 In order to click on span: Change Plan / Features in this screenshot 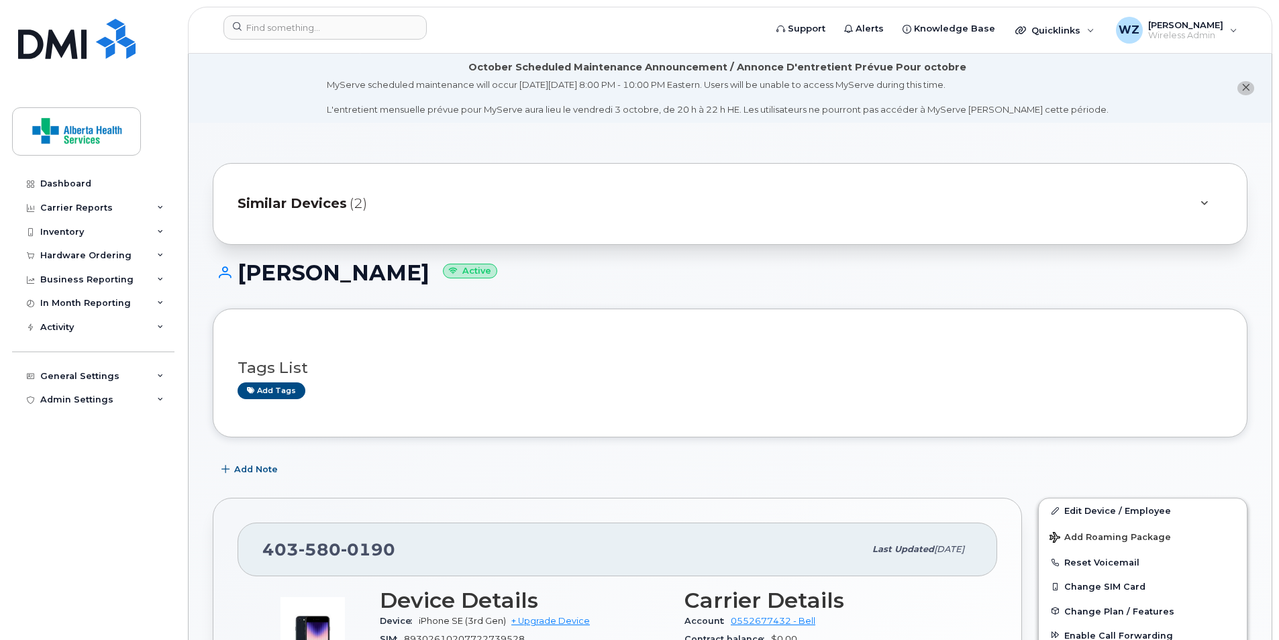, I will do `click(1119, 611)`.